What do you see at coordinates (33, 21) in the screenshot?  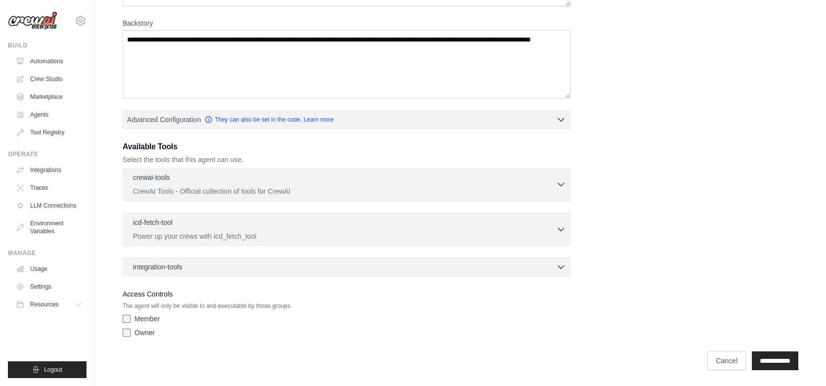 I see `img: Logo` at bounding box center [33, 21].